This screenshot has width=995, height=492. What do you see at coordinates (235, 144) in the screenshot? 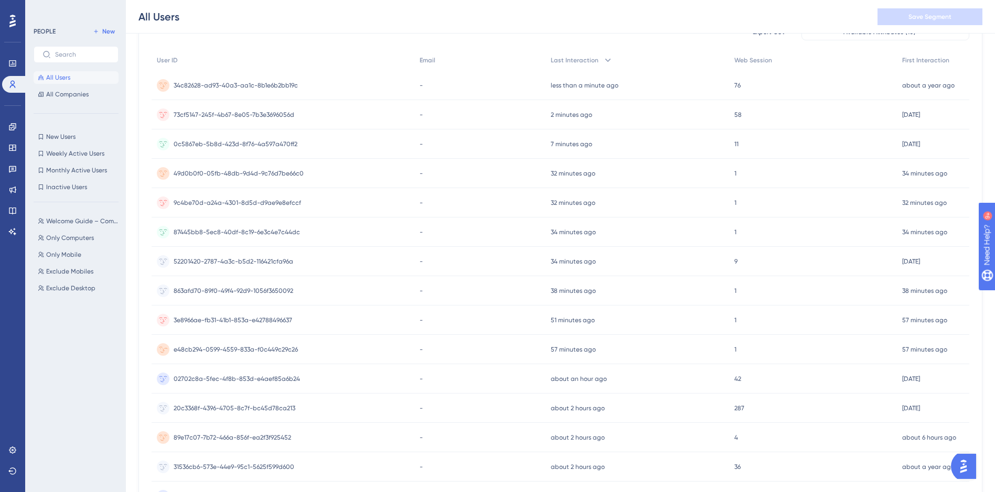
I see `span: 0c5867eb-5b8d-423d-8f76-4a597a470ff2` at bounding box center [235, 144].